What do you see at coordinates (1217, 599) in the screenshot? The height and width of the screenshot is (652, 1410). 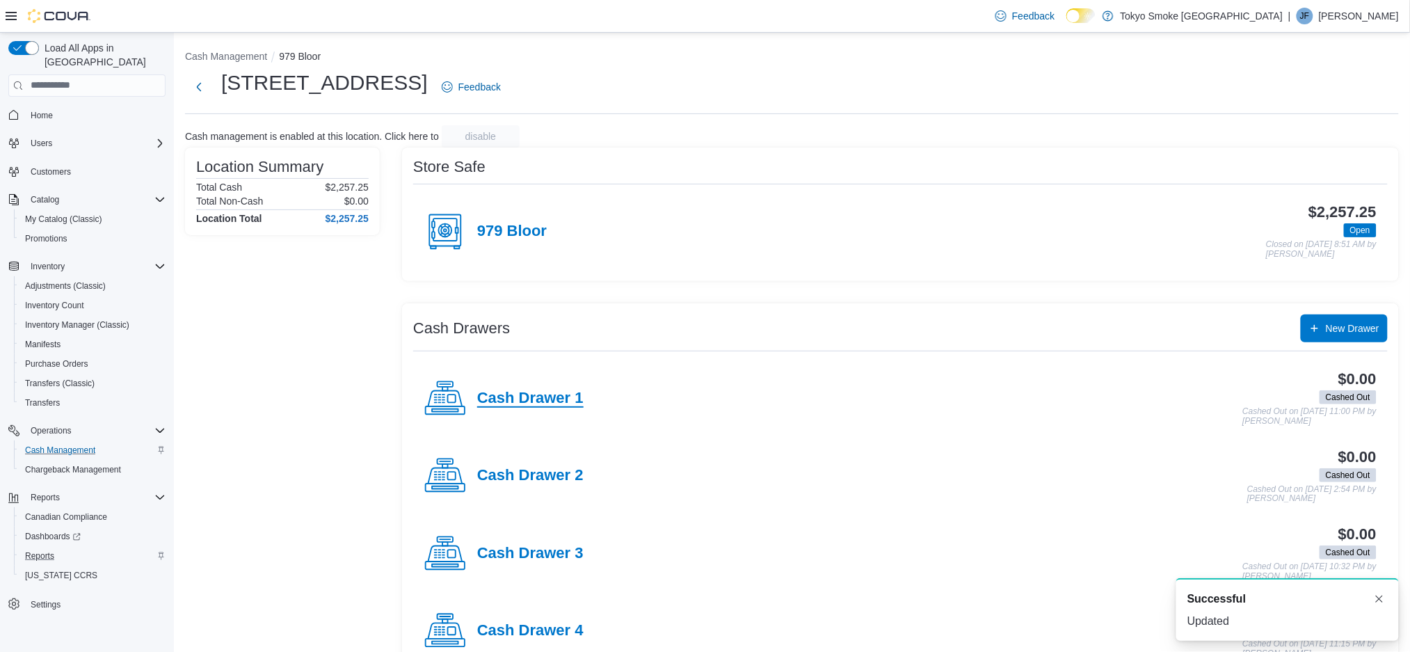 I see `span: Successful` at bounding box center [1217, 599].